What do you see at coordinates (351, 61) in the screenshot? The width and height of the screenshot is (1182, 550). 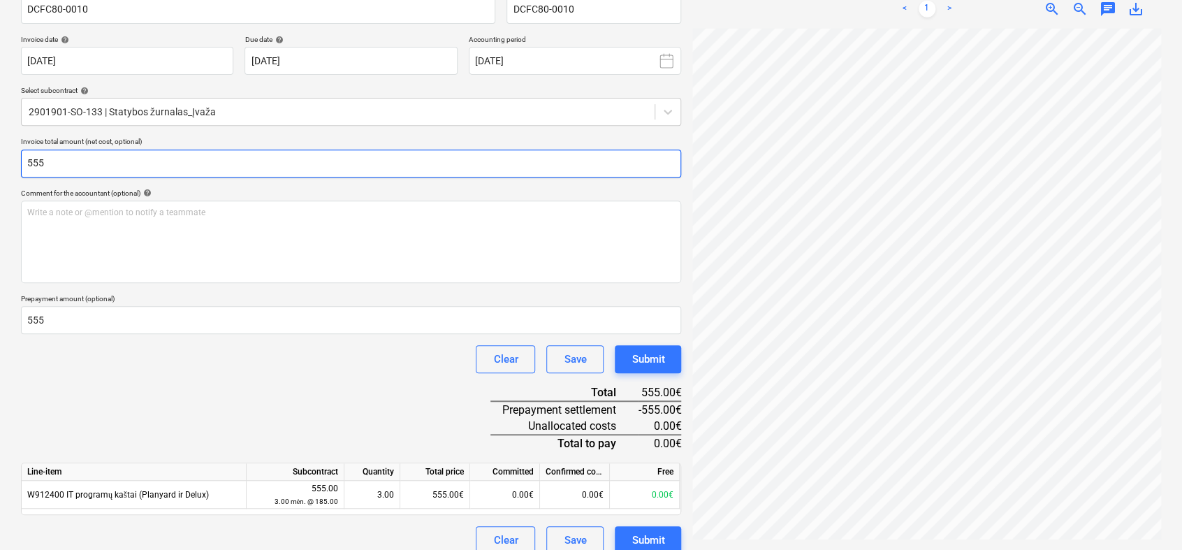 I see `input: Due date not specified` at bounding box center [351, 61].